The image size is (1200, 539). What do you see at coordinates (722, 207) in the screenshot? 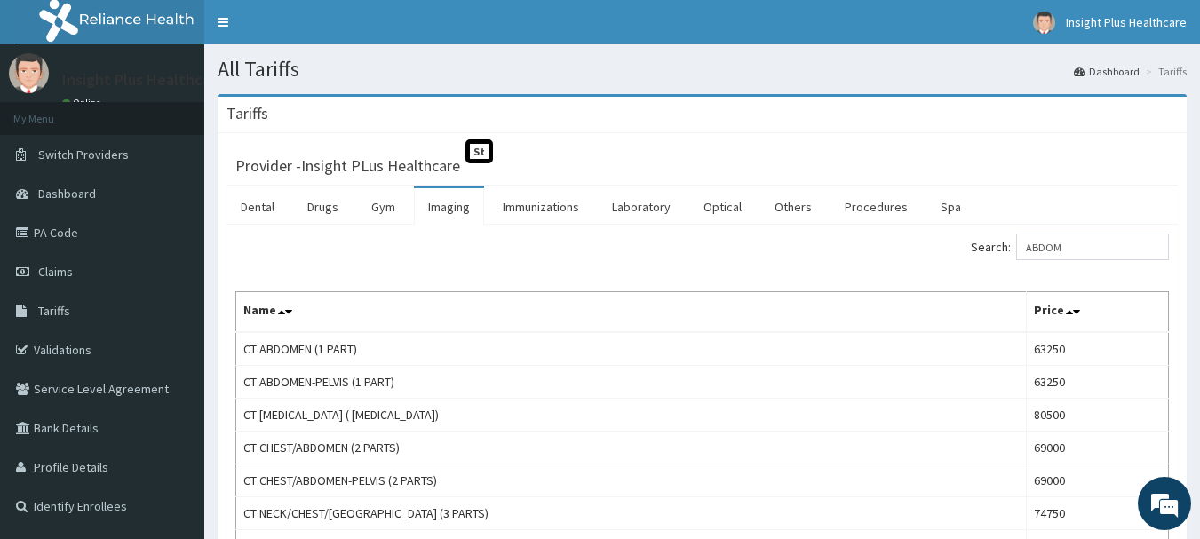
I see `a: Optical` at bounding box center [722, 207].